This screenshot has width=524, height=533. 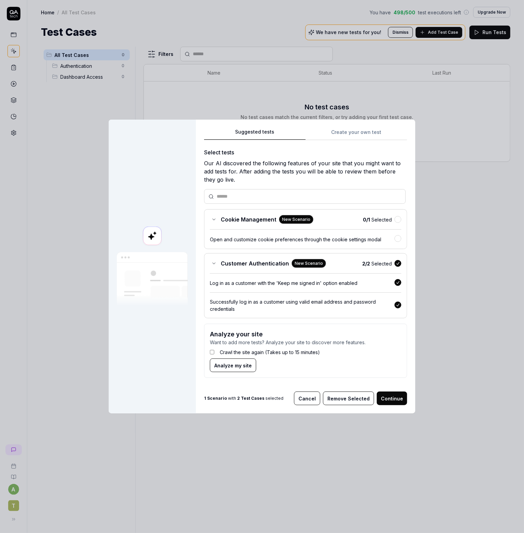 What do you see at coordinates (152, 279) in the screenshot?
I see `img: Our AI scans your site and suggests things to test` at bounding box center [152, 279].